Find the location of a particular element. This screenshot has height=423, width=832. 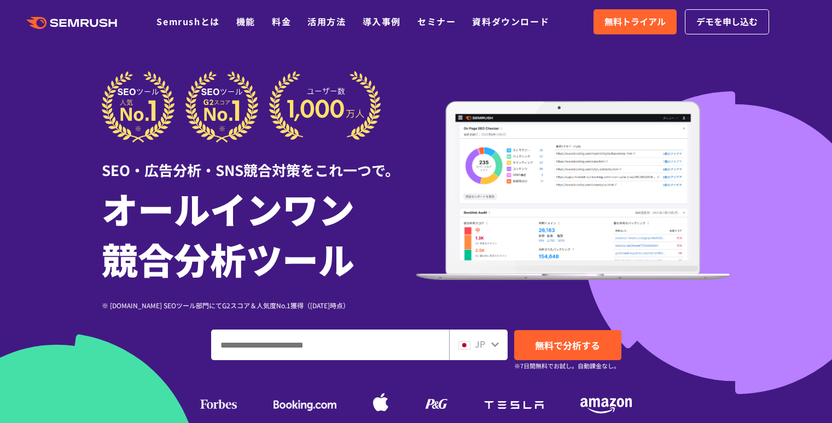

h1: オールインワン 競合分析ツール is located at coordinates (259, 234).